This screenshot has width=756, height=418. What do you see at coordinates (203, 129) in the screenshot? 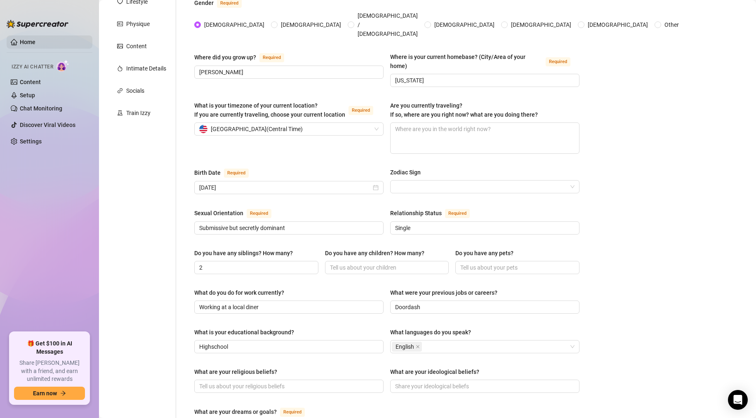
I see `img: us` at bounding box center [203, 129].